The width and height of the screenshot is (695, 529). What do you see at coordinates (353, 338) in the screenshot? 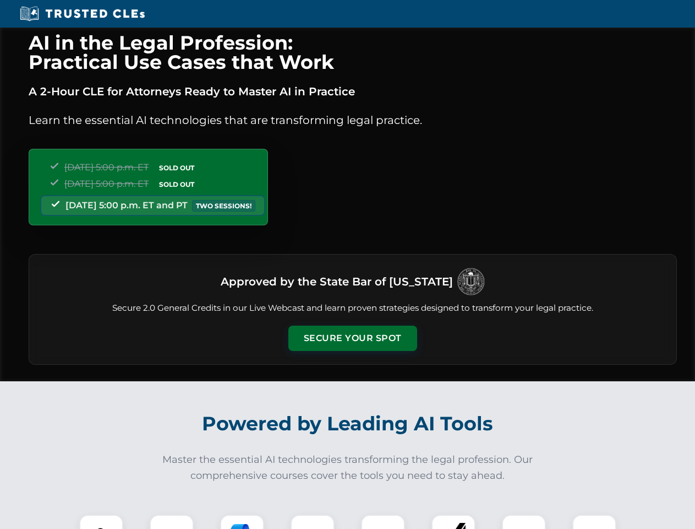
I see `button: Secure Your Spot` at bounding box center [353, 338].